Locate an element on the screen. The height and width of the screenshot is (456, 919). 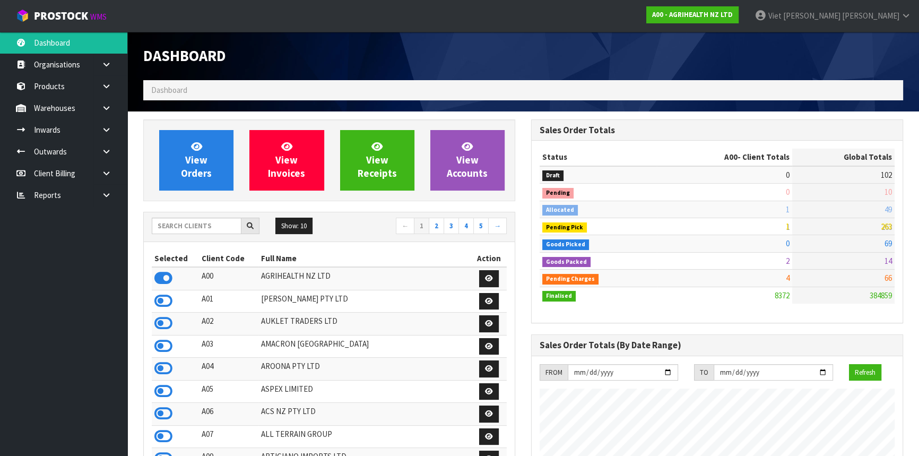
span: View Accounts is located at coordinates (467, 160).